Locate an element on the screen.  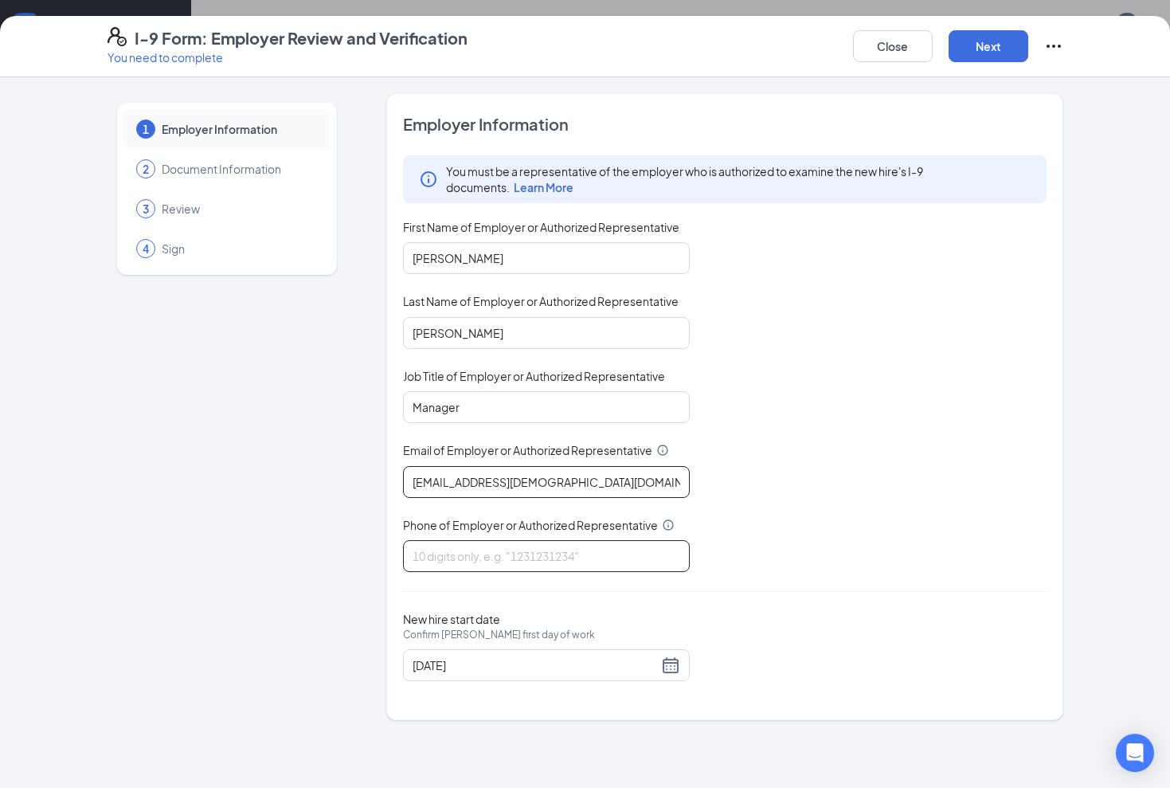
span: 3 is located at coordinates (146, 209).